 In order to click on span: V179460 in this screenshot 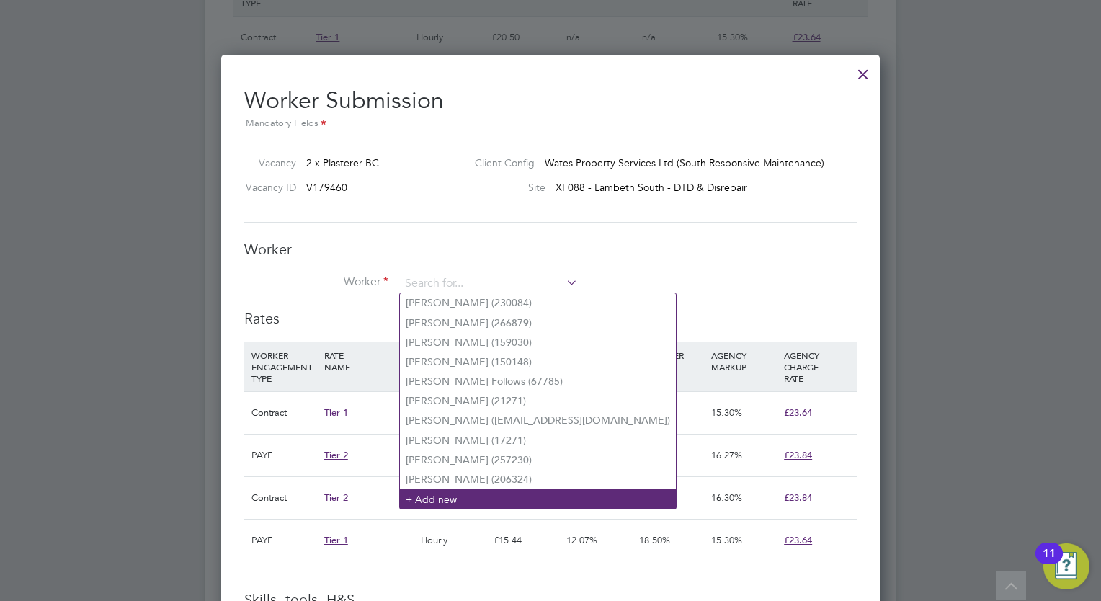, I will do `click(327, 187)`.